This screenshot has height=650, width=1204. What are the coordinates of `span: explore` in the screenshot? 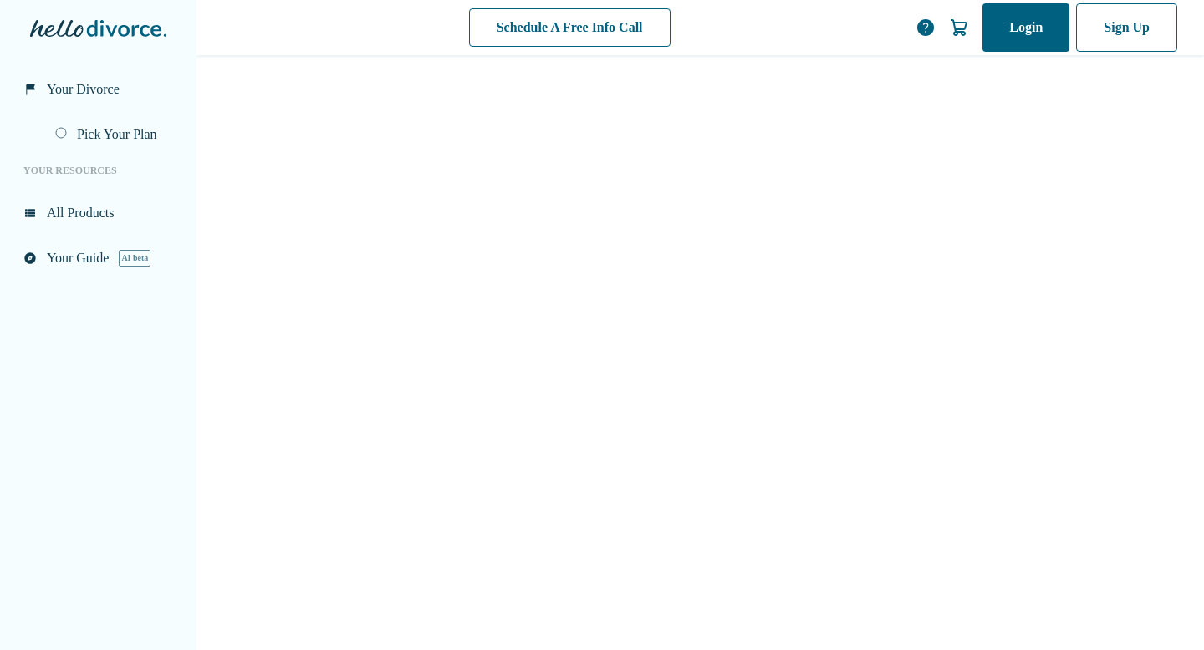 It's located at (30, 258).